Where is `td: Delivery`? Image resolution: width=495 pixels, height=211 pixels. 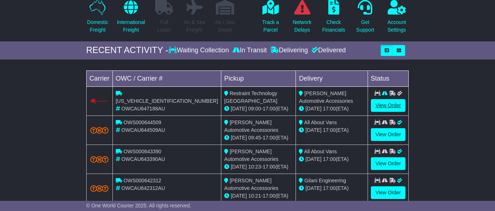 td: Delivery is located at coordinates (331, 79).